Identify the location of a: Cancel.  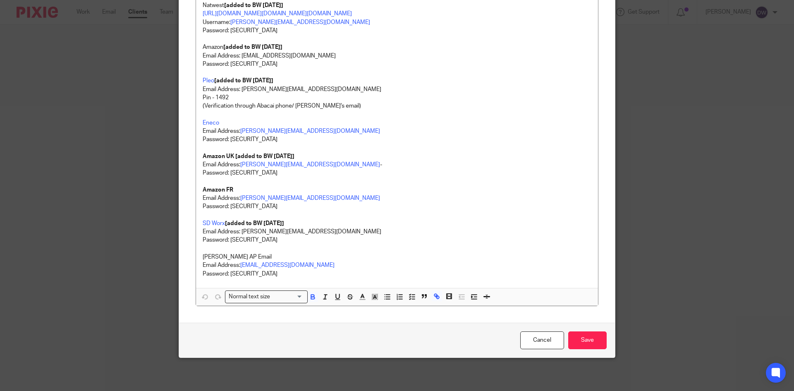
(542, 340).